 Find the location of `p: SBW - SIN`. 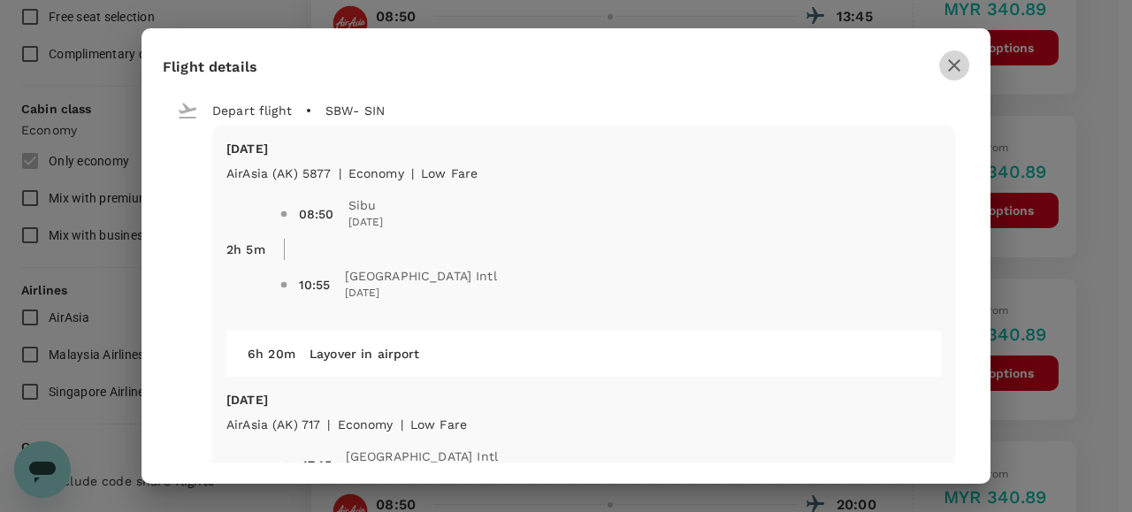

p: SBW - SIN is located at coordinates (355, 111).